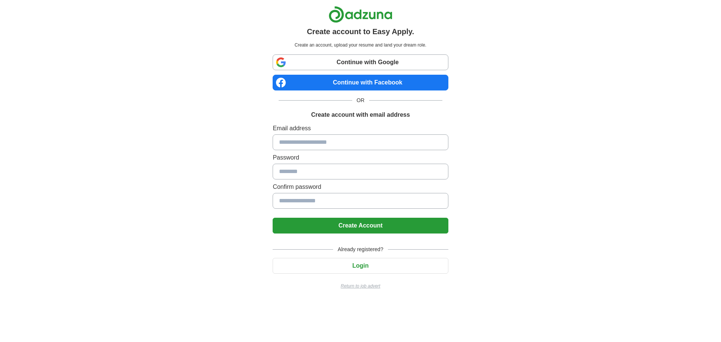  What do you see at coordinates (360, 128) in the screenshot?
I see `label: Email address` at bounding box center [360, 128].